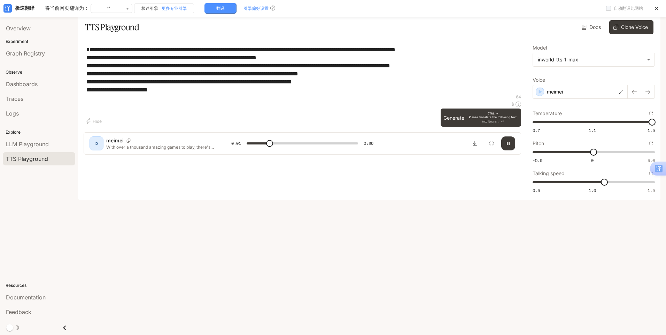 The height and width of the screenshot is (335, 666). What do you see at coordinates (555, 91) in the screenshot?
I see `font: meimei` at bounding box center [555, 91].